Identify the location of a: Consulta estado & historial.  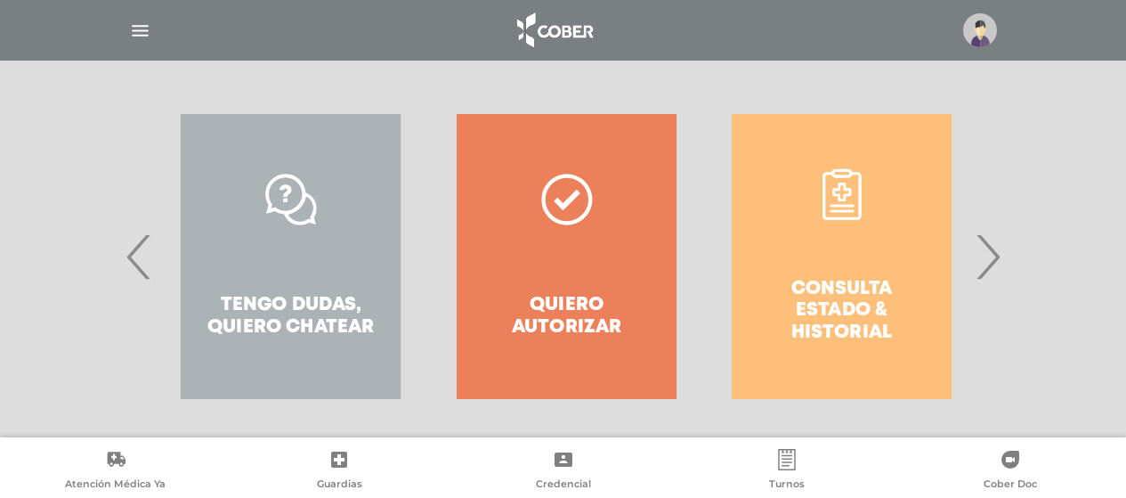
(841, 256).